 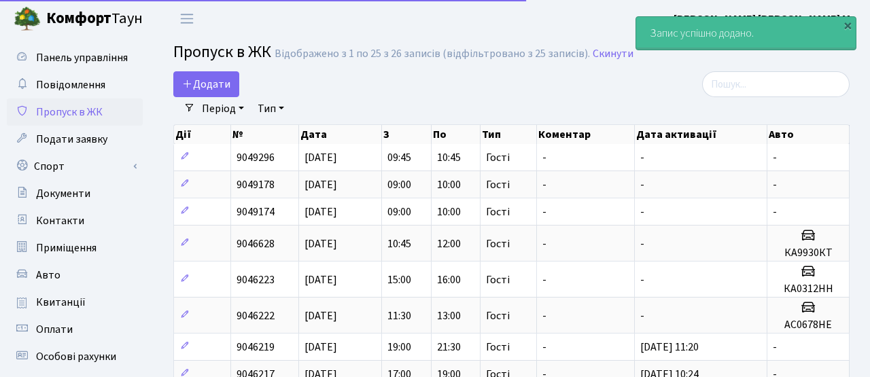 I want to click on a: Приміщення, so click(x=75, y=248).